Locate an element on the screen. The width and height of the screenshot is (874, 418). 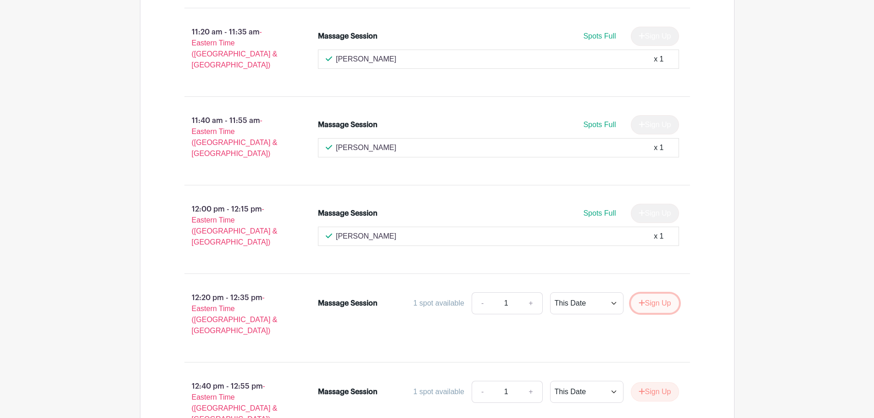
p: 12:20 pm - 12:35 pm is located at coordinates (237, 314).